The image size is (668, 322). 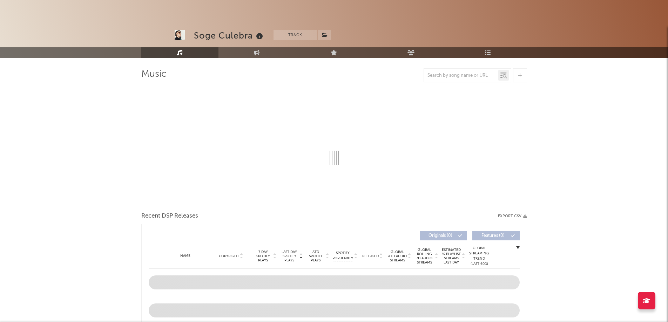 I want to click on span: Originals ( 0 ), so click(x=441, y=236).